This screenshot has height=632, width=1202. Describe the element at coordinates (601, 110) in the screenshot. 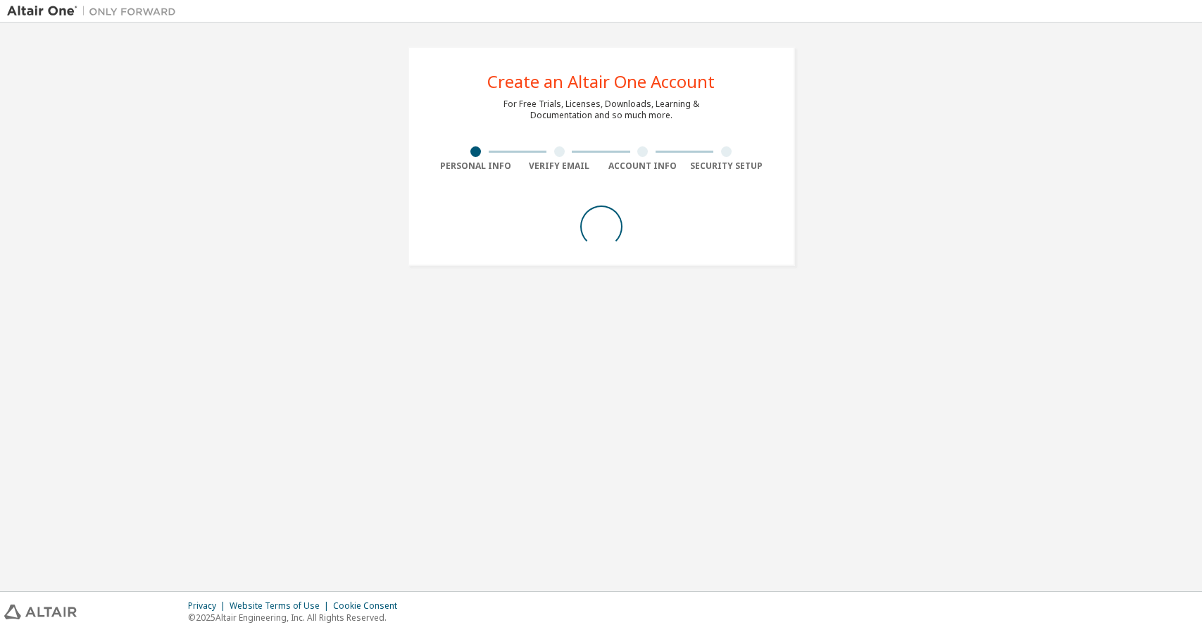

I see `div: For Free Trials, Licenses, Downloads, Learning & Documentation and so much more.` at that location.